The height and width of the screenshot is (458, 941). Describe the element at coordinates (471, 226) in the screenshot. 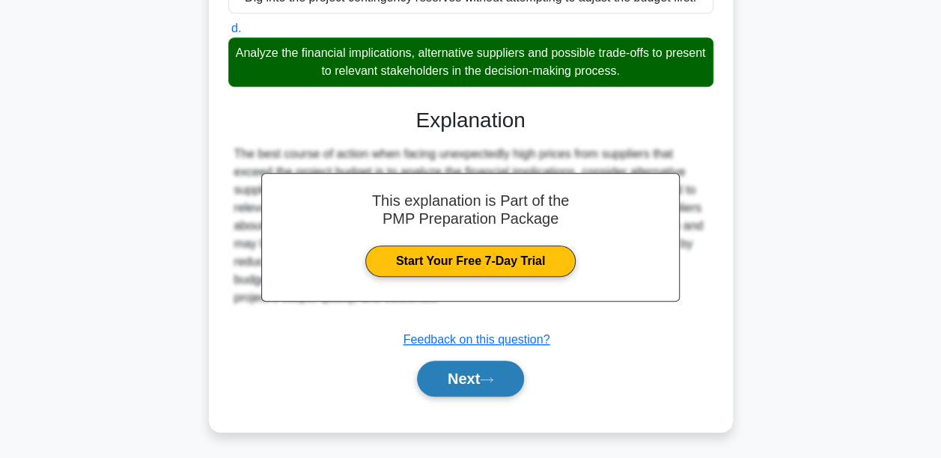

I see `div: The best course of action when facing unexpectedly high prices from suppliers that exceed the pro...` at that location.